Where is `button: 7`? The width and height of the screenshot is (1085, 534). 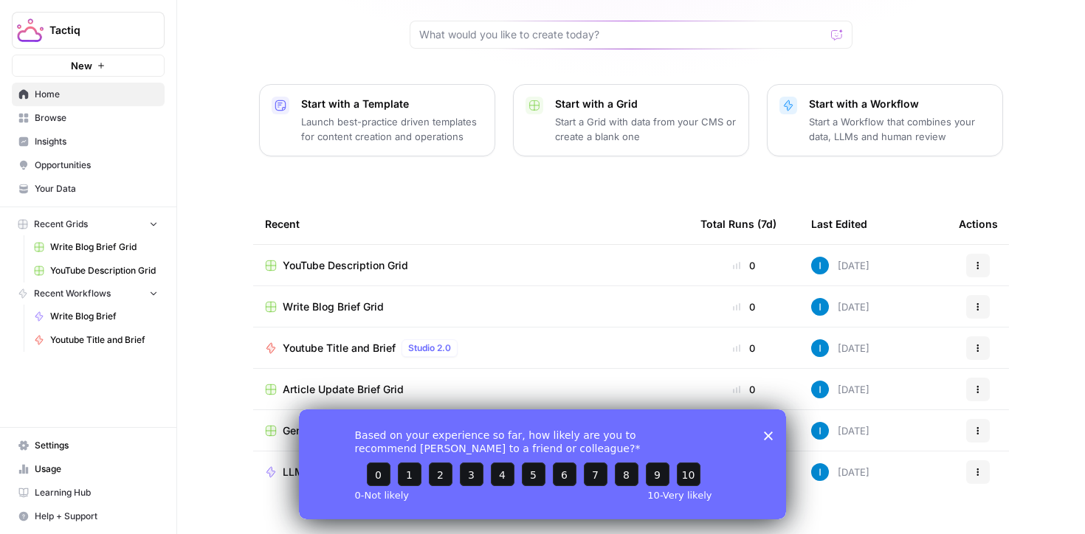 button: 7 is located at coordinates (297, 65).